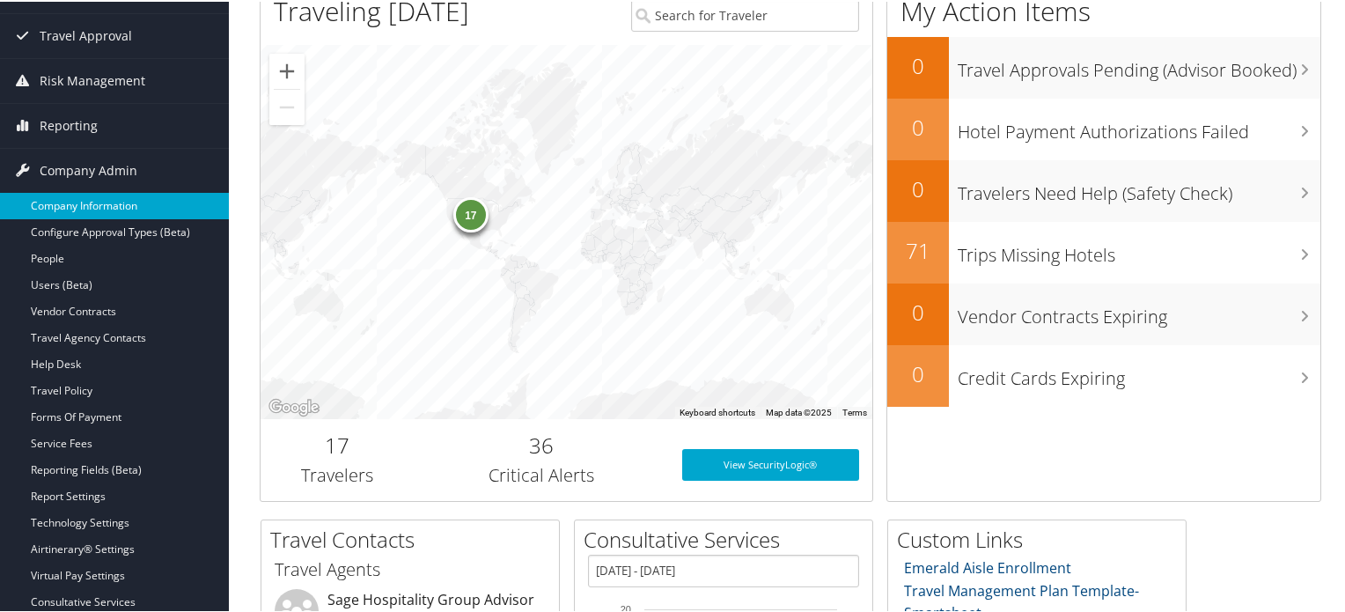 The image size is (1345, 612). What do you see at coordinates (337, 444) in the screenshot?
I see `h2: 17` at bounding box center [337, 444].